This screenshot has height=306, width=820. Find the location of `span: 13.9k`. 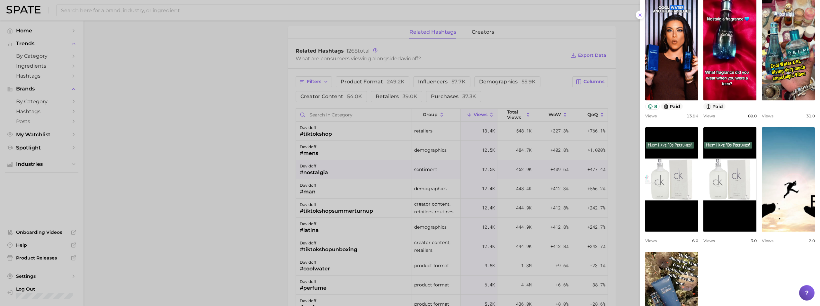

span: 13.9k is located at coordinates (692, 116).